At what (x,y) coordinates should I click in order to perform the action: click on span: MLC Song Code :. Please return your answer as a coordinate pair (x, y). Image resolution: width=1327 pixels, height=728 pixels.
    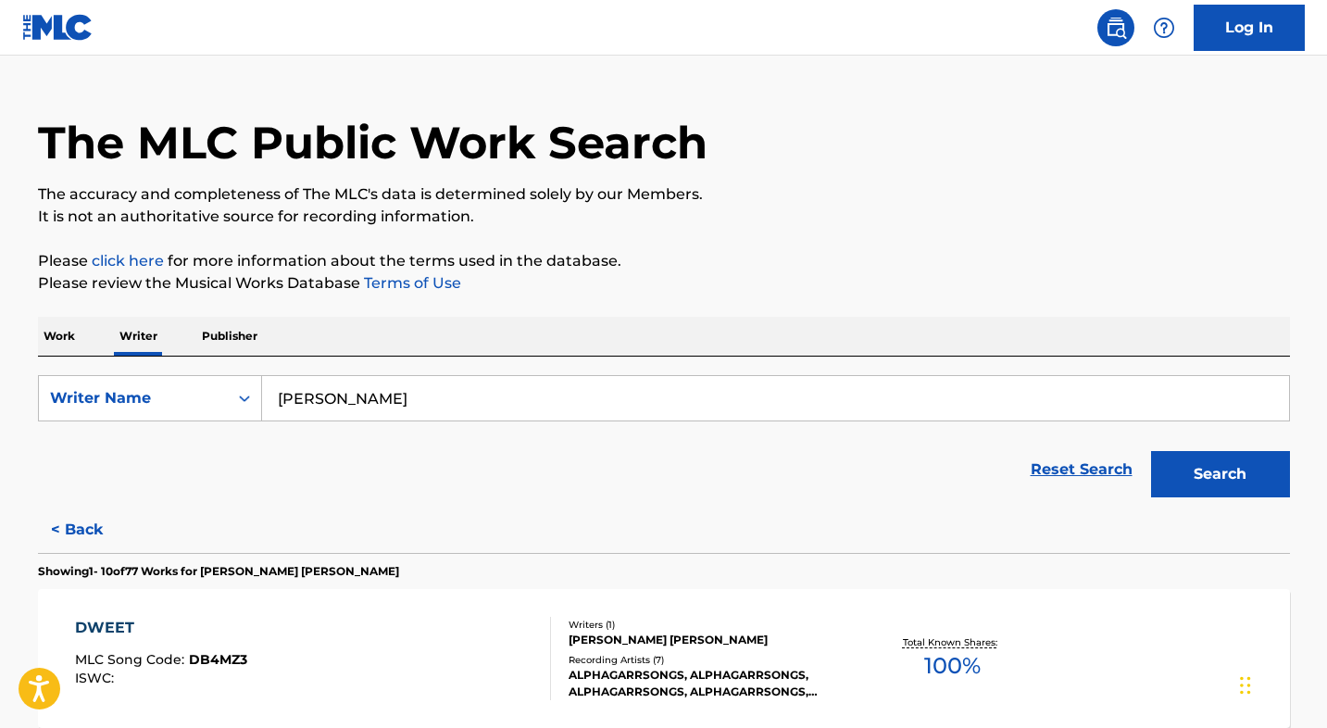
    Looking at the image, I should click on (131, 659).